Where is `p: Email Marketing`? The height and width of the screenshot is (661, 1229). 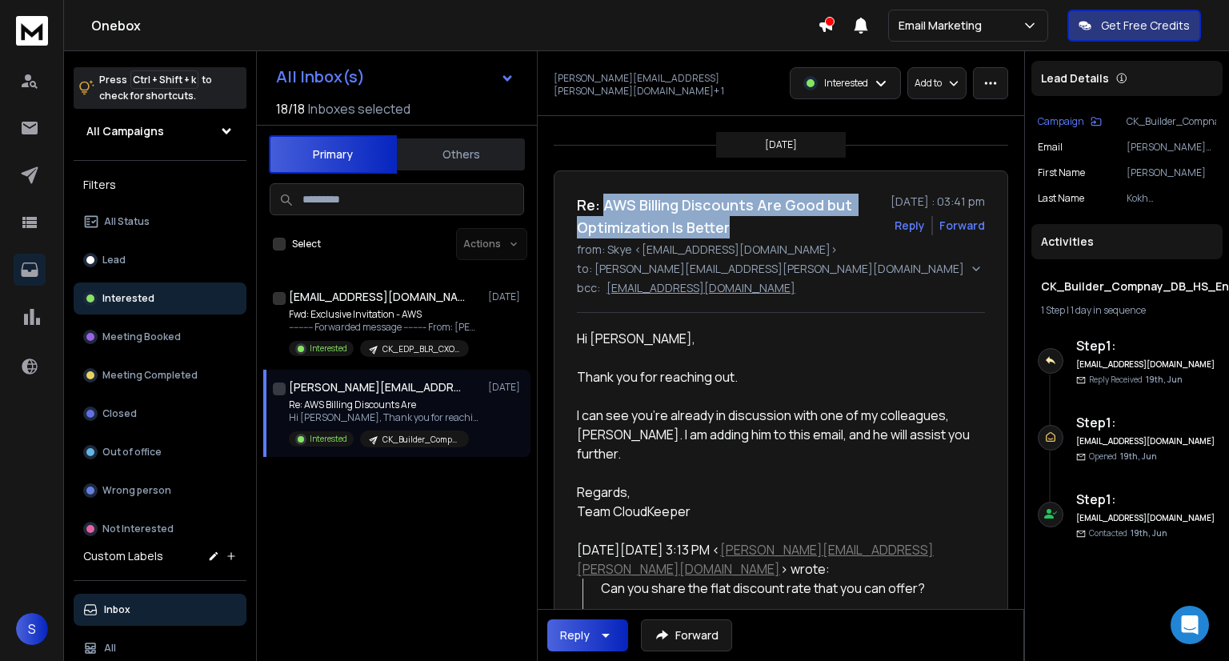
p: Email Marketing is located at coordinates (943, 26).